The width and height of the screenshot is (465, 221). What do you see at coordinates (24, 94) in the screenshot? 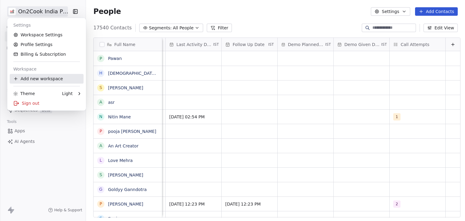
I see `div: Theme` at bounding box center [24, 94].